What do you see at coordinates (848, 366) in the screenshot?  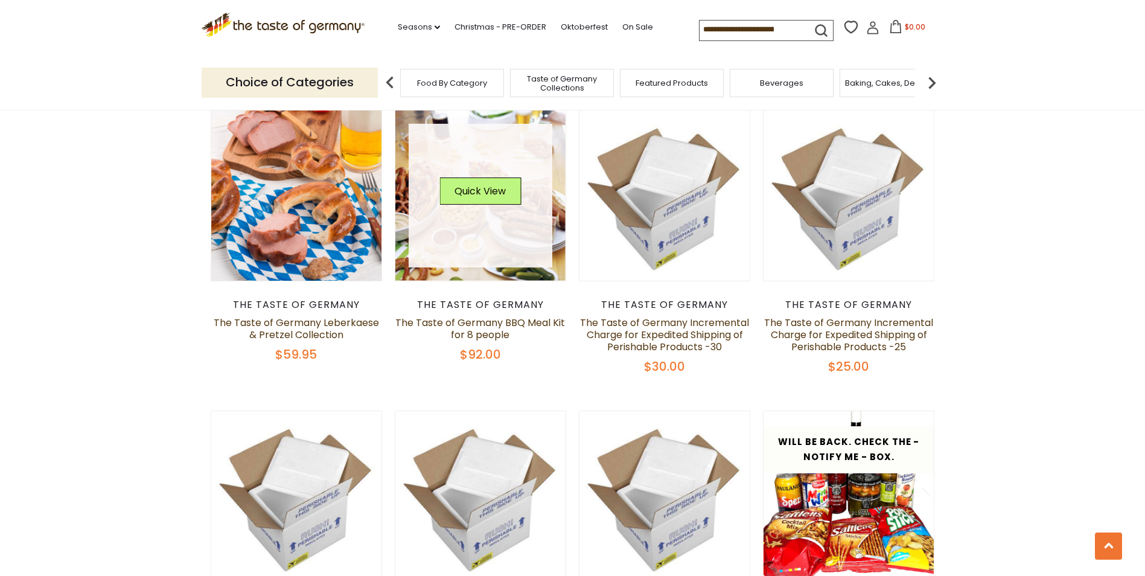 I see `span: $25.00` at bounding box center [848, 366].